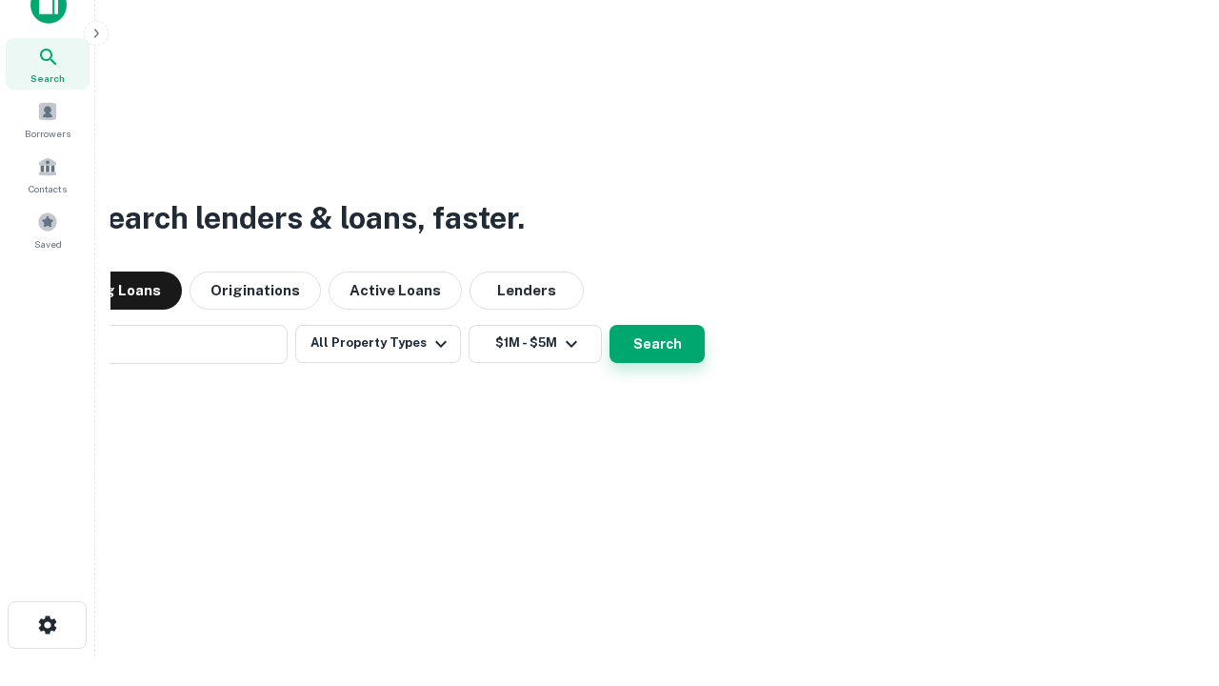 Image resolution: width=1219 pixels, height=686 pixels. I want to click on button: $1M - $5M, so click(535, 344).